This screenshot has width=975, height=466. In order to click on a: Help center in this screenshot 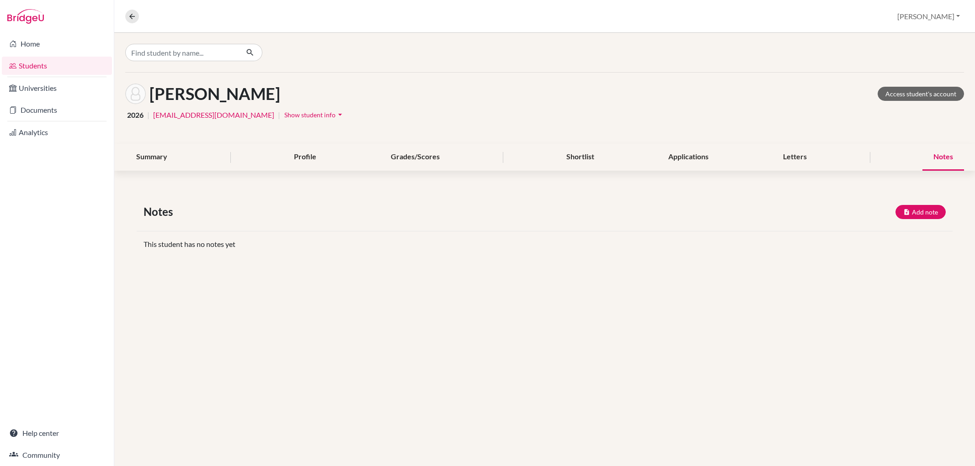, I will do `click(57, 434)`.